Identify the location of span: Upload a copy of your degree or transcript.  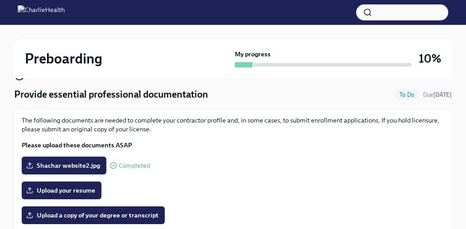
(93, 215).